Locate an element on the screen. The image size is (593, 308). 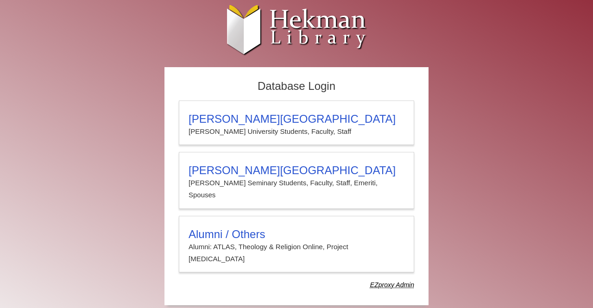
h2: Database Login is located at coordinates (296, 86).